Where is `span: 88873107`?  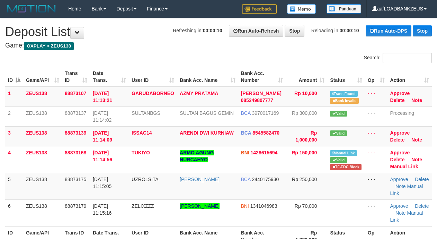
span: 88873107 is located at coordinates (75, 93).